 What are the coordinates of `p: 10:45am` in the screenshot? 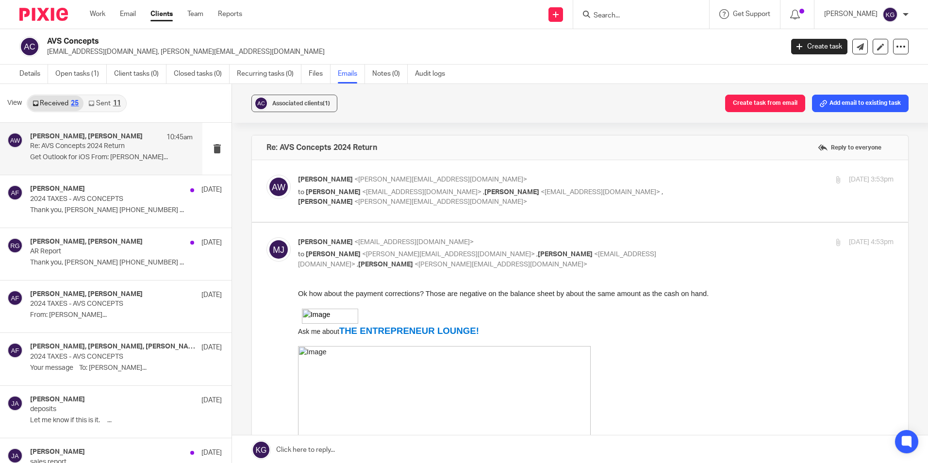 It's located at (180, 137).